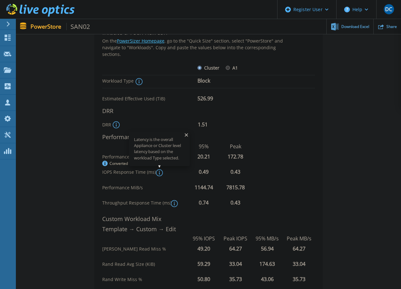 The image size is (401, 289). I want to click on div: 56.94, so click(268, 249).